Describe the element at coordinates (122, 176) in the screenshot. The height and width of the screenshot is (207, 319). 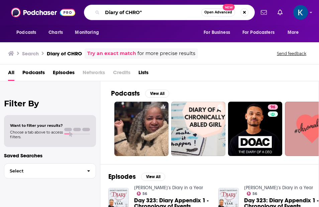
I see `h2: Episodes` at that location.